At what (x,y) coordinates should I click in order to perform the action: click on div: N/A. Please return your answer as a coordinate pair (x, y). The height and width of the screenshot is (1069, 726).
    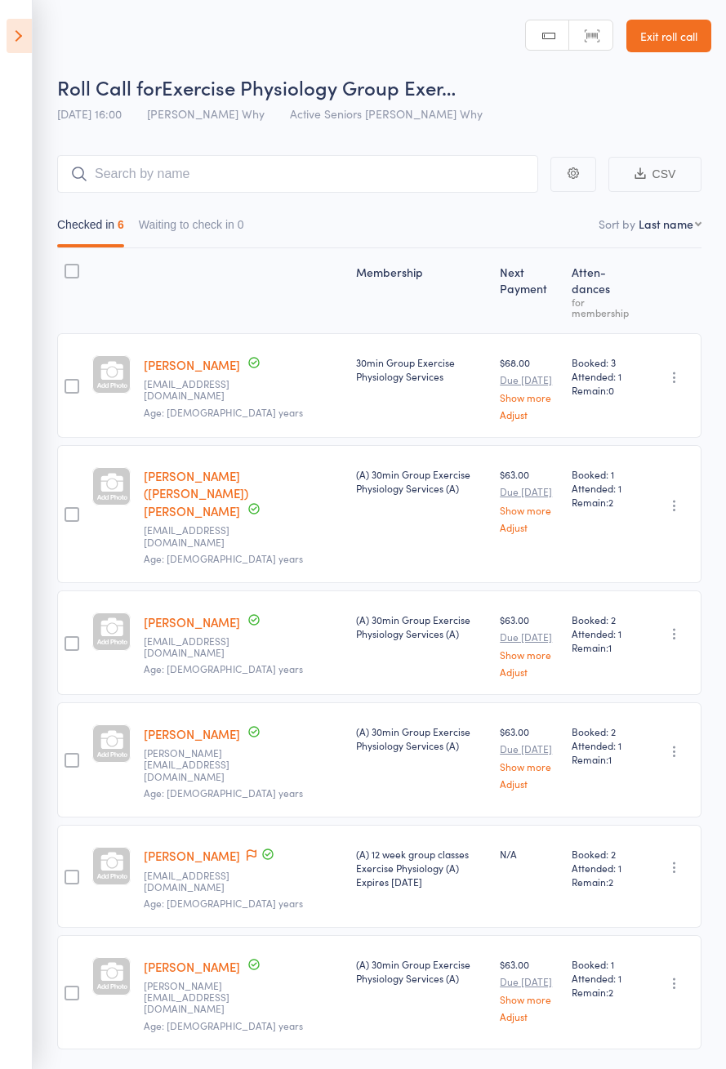
    Looking at the image, I should click on (529, 853).